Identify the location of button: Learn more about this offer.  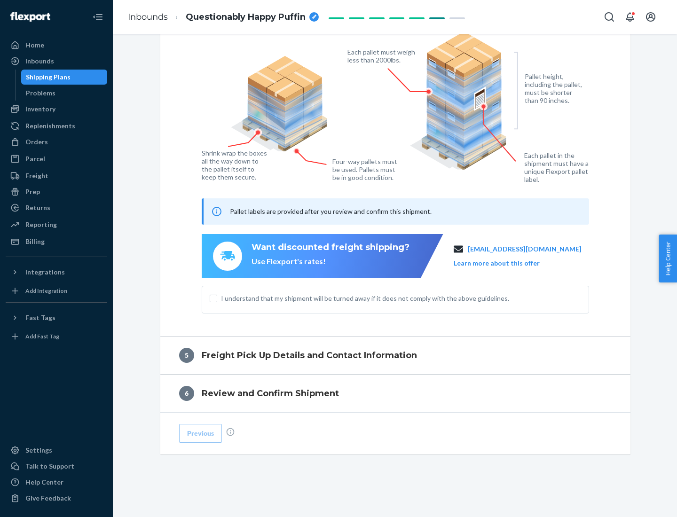
(496, 263).